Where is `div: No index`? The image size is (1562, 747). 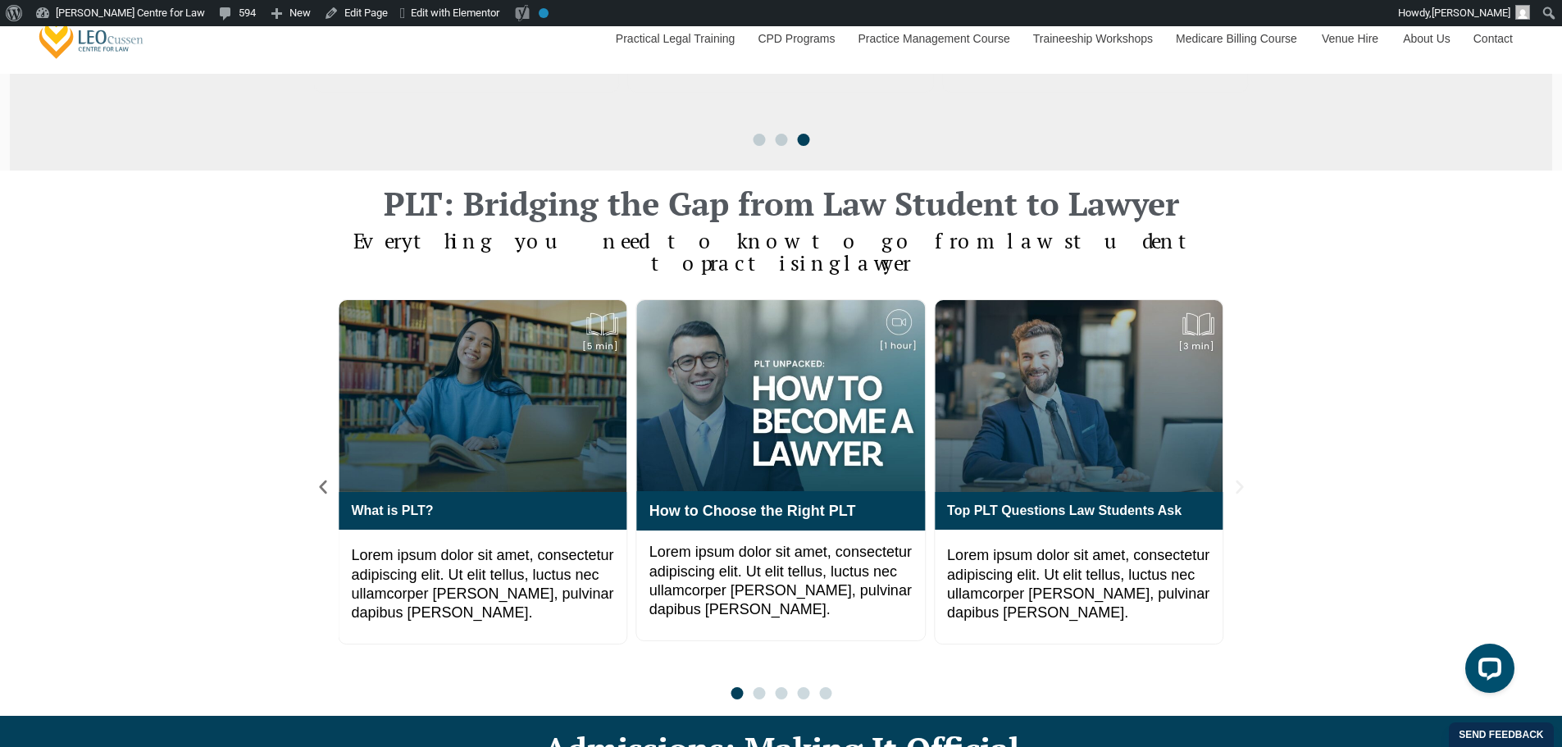
div: No index is located at coordinates (544, 13).